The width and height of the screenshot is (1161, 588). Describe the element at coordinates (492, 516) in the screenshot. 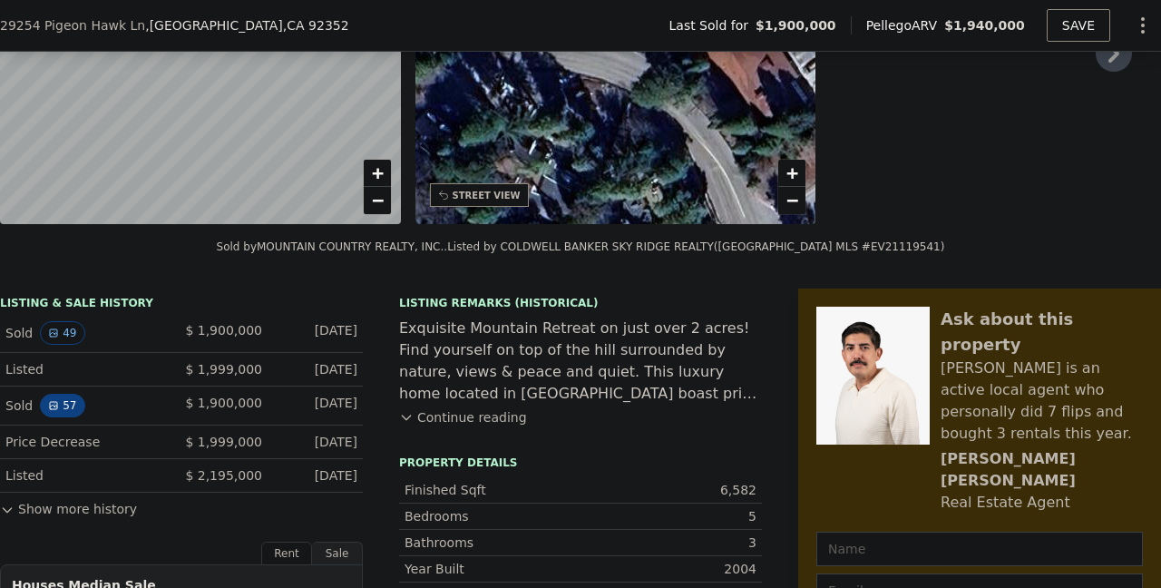

I see `div: Bedrooms` at that location.